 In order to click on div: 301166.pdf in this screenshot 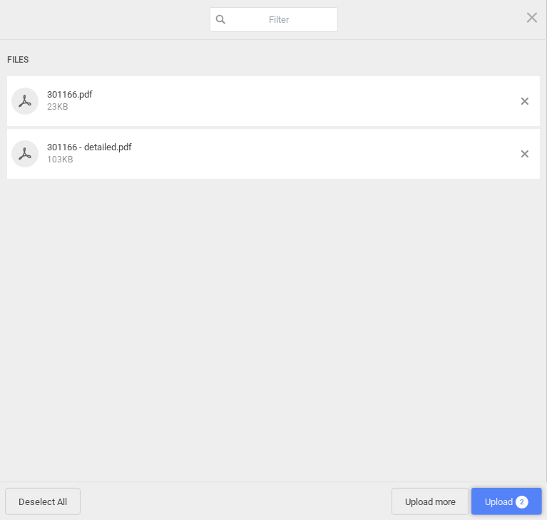, I will do `click(281, 100)`.